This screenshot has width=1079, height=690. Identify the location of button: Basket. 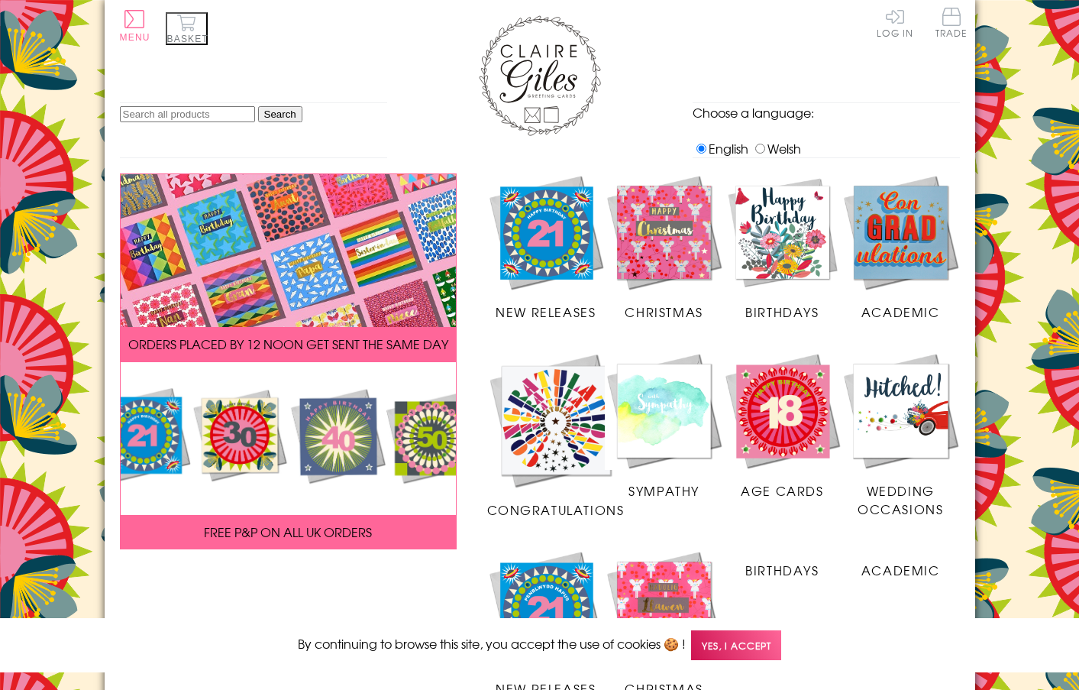
(186, 28).